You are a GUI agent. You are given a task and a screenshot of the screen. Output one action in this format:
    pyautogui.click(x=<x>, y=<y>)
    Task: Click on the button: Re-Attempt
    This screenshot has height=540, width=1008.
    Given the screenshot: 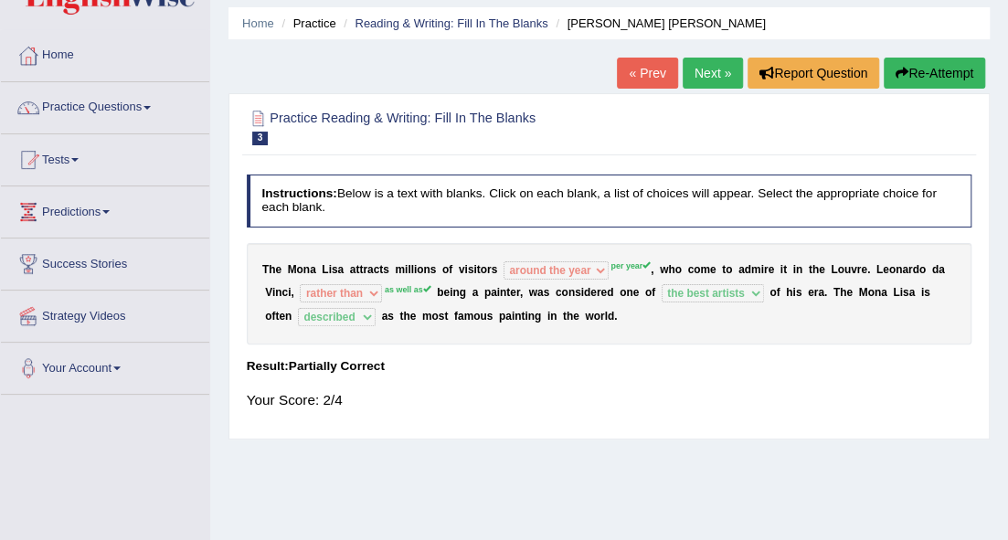 What is the action you would take?
    pyautogui.click(x=934, y=73)
    